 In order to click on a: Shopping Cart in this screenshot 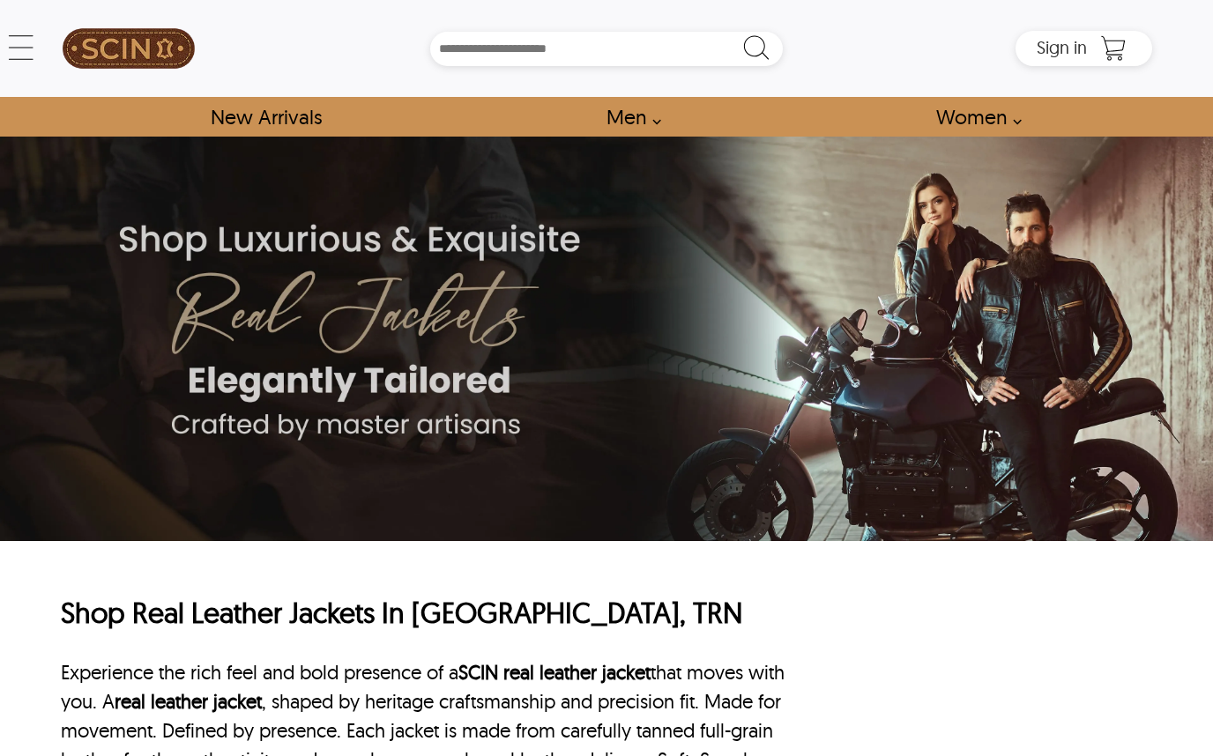, I will do `click(1113, 48)`.